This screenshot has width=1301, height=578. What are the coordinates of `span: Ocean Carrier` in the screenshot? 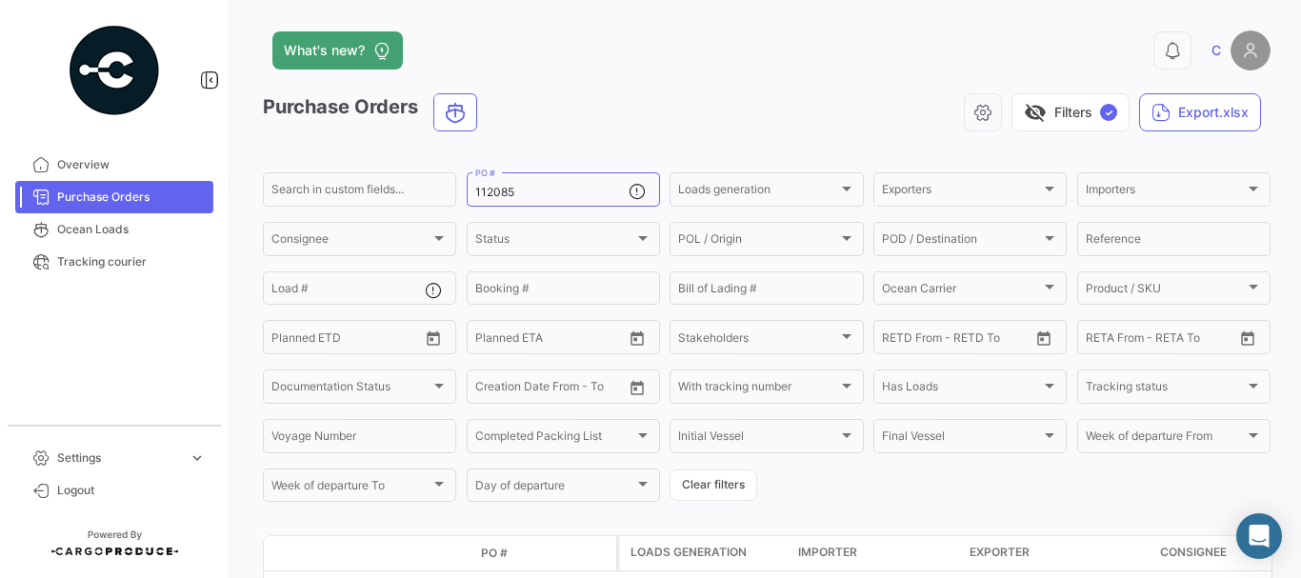 It's located at (961, 291).